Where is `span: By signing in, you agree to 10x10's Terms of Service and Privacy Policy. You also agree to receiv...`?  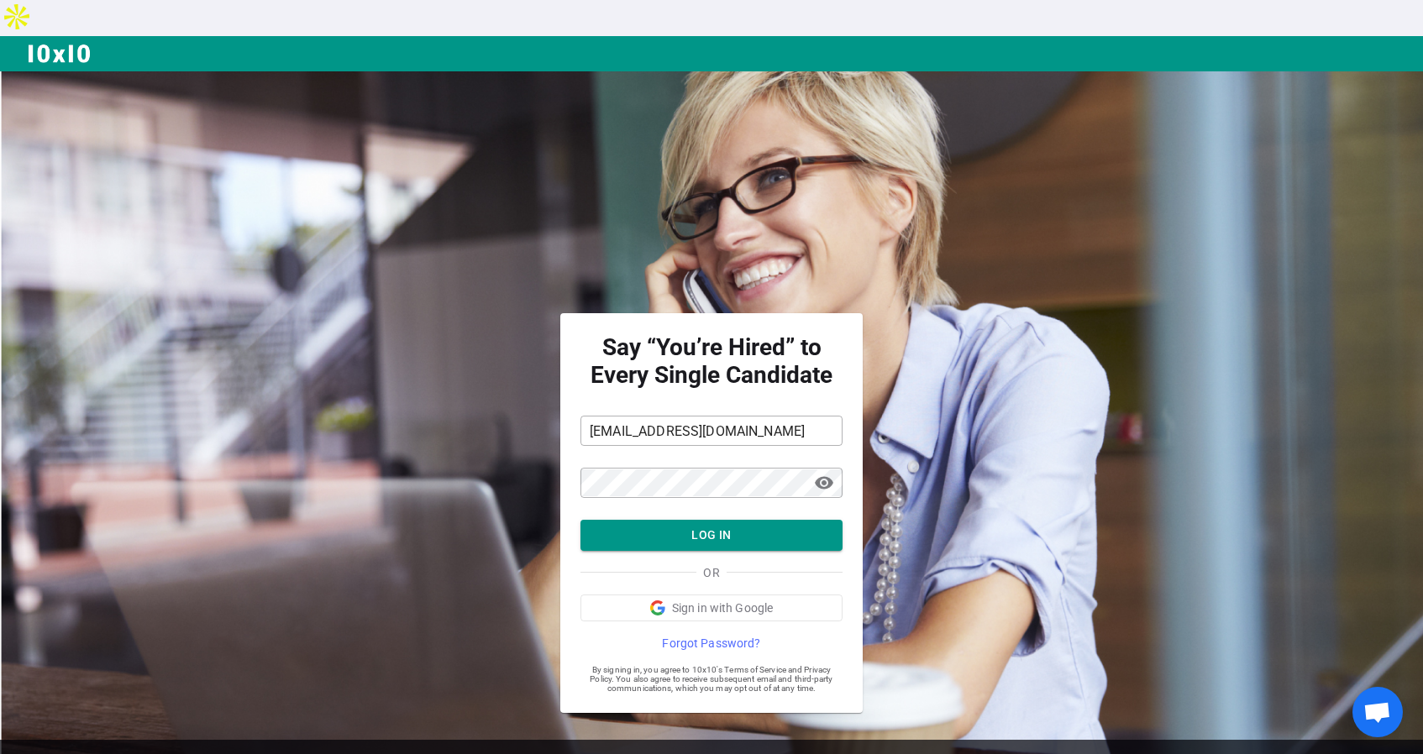
span: By signing in, you agree to 10x10's Terms of Service and Privacy Policy. You also agree to receiv... is located at coordinates (711, 679).